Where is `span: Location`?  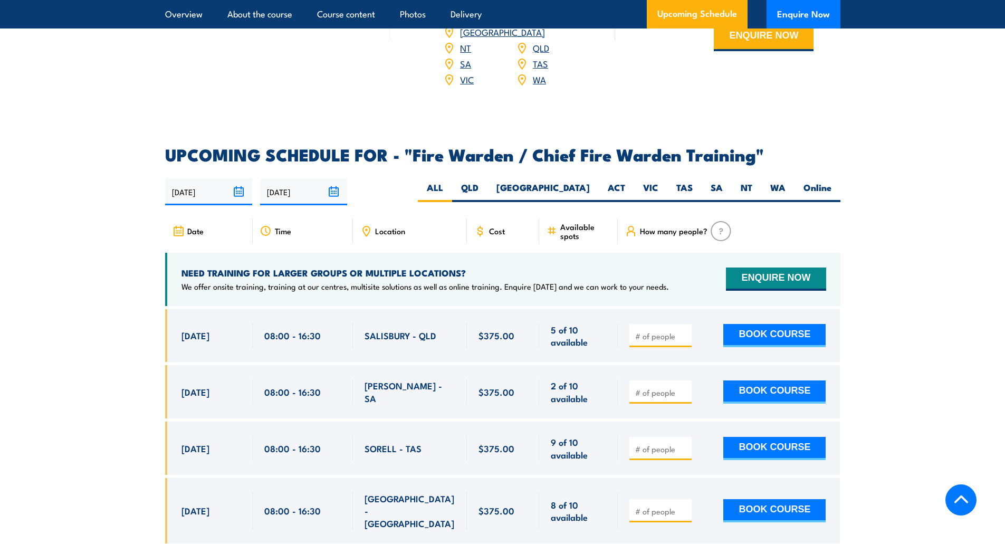
span: Location is located at coordinates (390, 231).